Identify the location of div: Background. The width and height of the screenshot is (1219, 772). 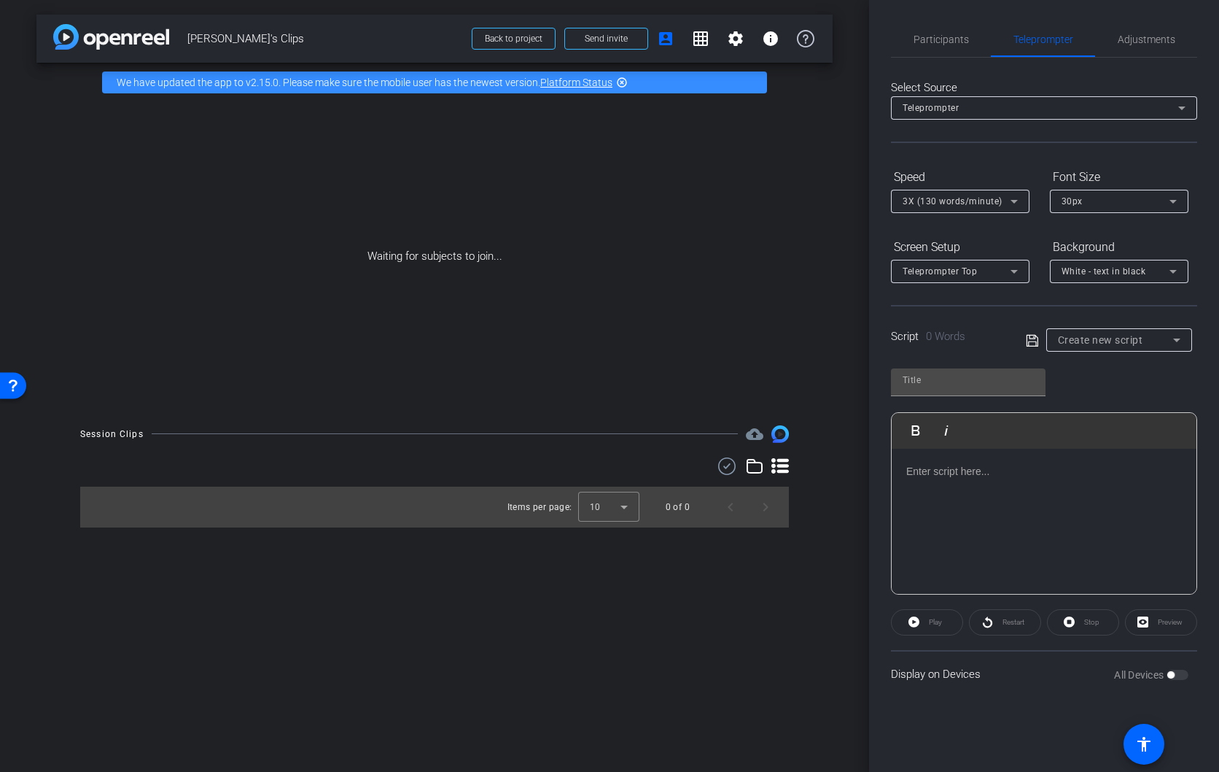
(1120, 247).